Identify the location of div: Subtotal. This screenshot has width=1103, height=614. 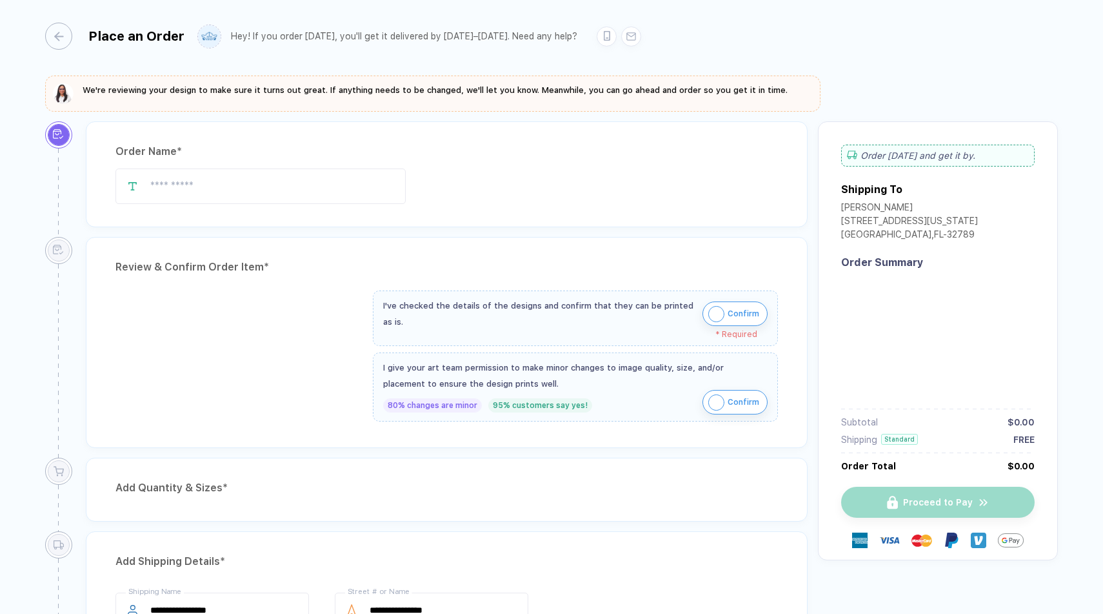
(860, 422).